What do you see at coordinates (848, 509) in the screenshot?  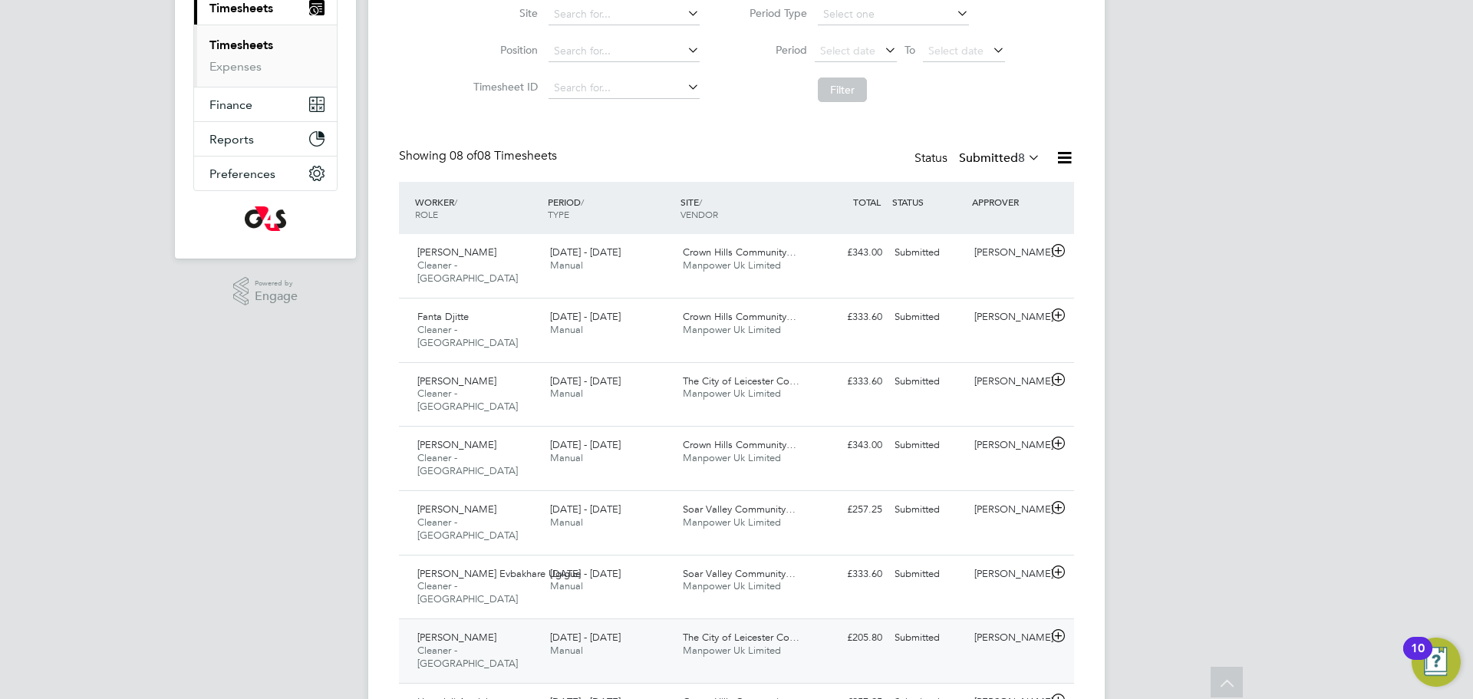 I see `div: £257.25` at bounding box center [848, 509].